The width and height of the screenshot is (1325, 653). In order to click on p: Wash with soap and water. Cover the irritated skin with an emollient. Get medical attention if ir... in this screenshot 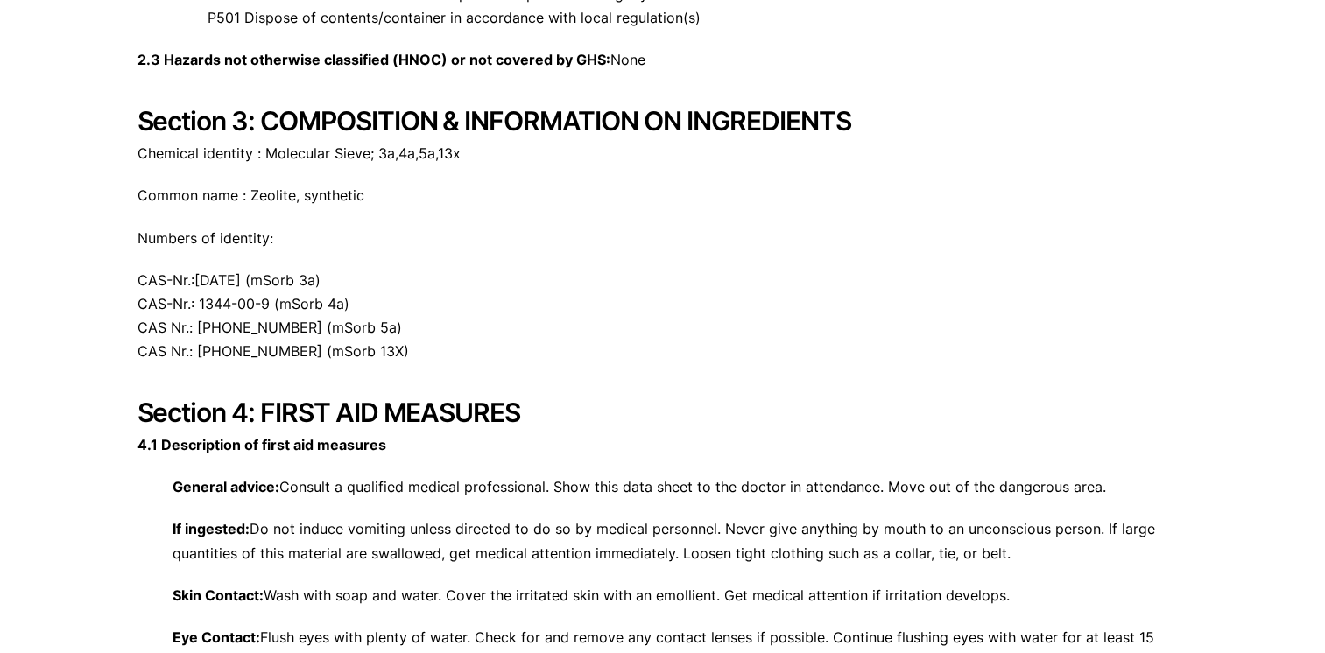, I will do `click(663, 596)`.